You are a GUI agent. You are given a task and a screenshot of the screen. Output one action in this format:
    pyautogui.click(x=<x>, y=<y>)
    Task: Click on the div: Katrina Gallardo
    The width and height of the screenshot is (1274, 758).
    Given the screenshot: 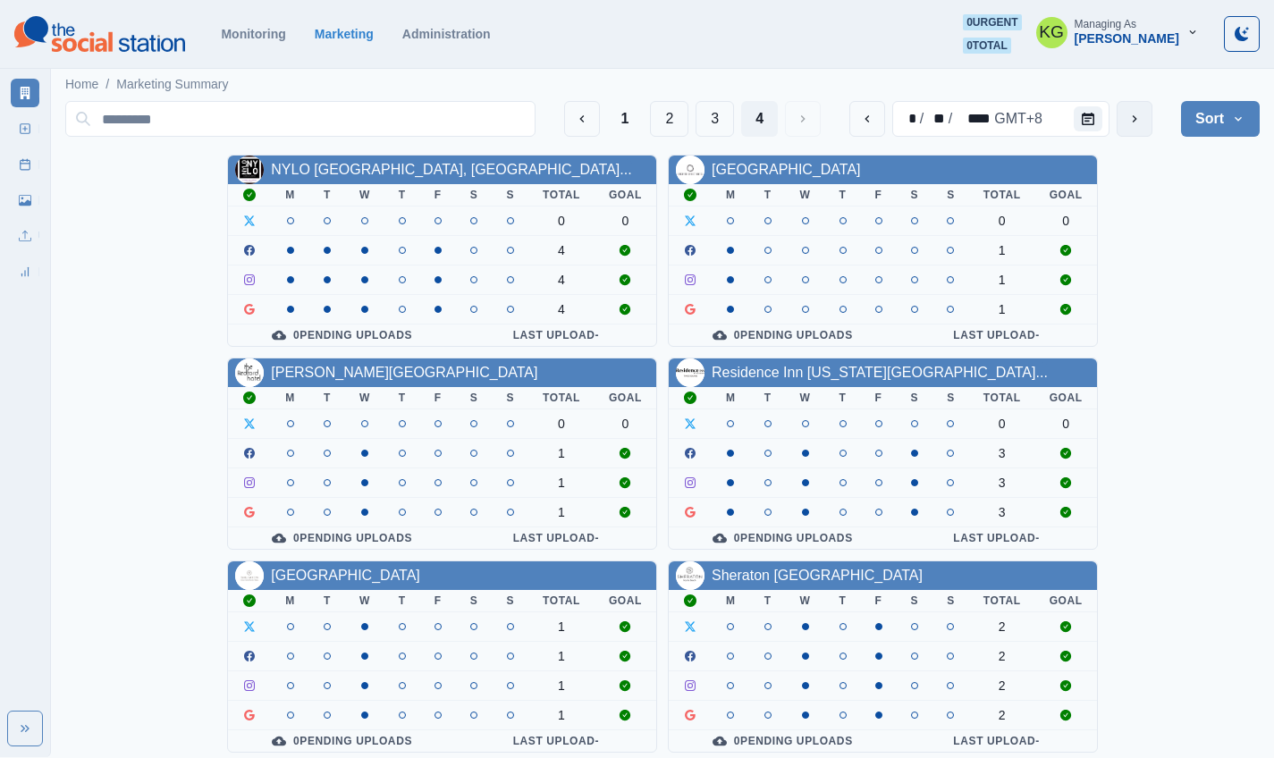 What is the action you would take?
    pyautogui.click(x=1051, y=32)
    